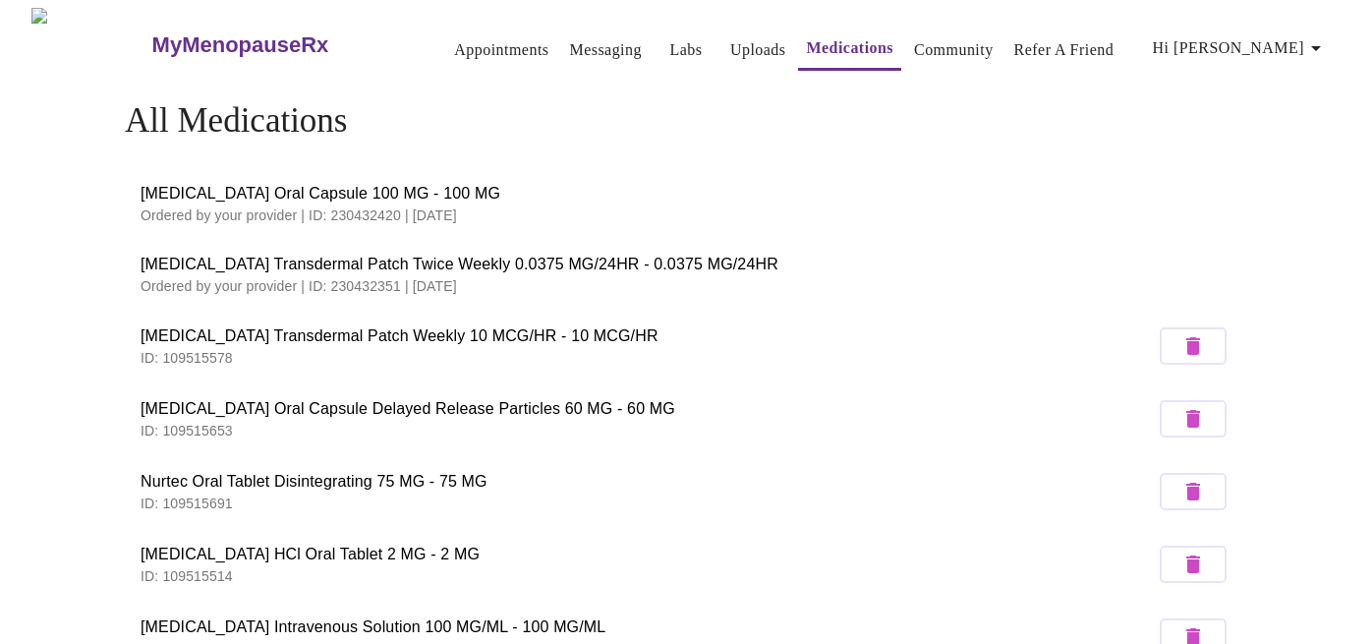 The width and height of the screenshot is (1372, 644). I want to click on button: Community, so click(953, 50).